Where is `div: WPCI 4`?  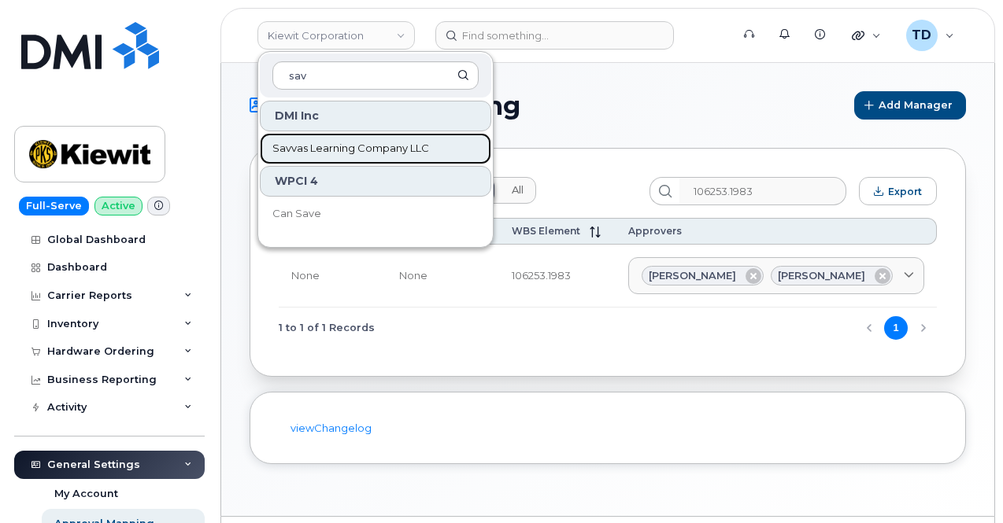 div: WPCI 4 is located at coordinates (375, 181).